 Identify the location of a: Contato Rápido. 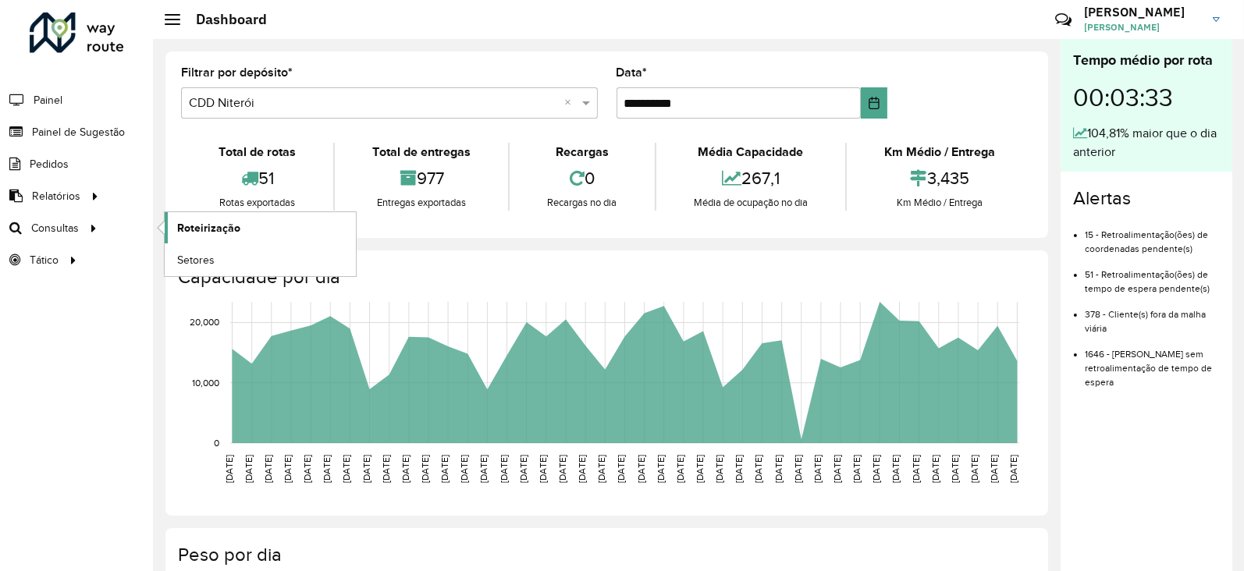
(1063, 20).